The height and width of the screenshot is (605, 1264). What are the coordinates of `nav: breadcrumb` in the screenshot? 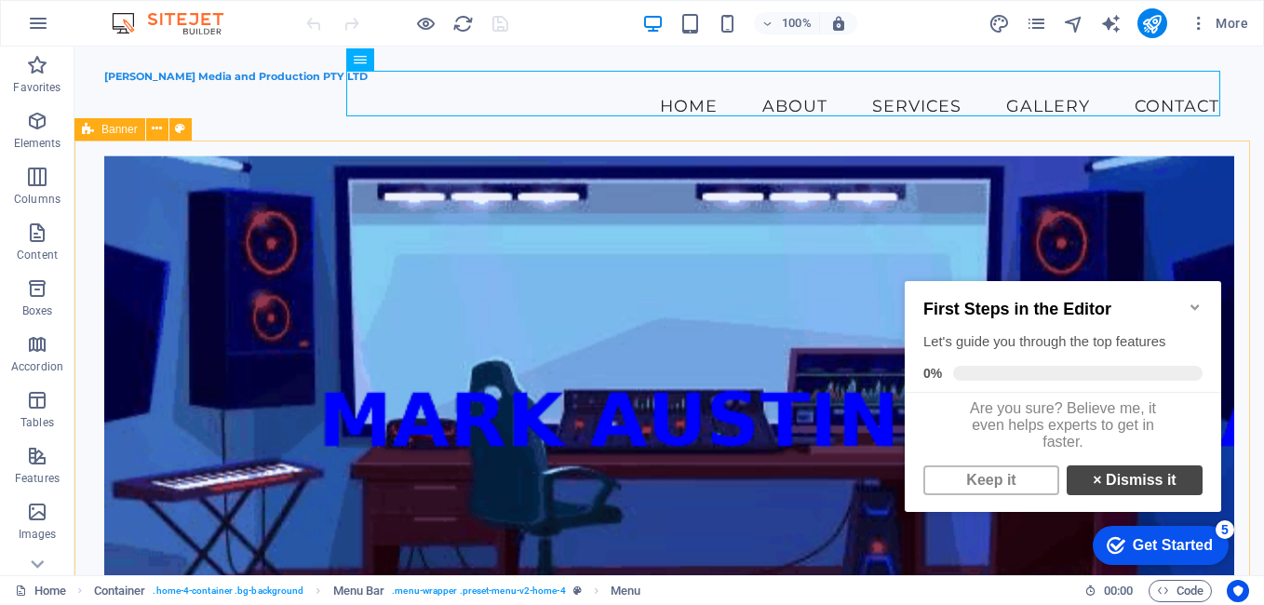 It's located at (368, 591).